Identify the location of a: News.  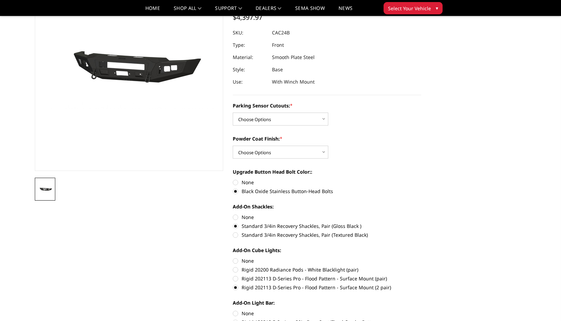
(346, 11).